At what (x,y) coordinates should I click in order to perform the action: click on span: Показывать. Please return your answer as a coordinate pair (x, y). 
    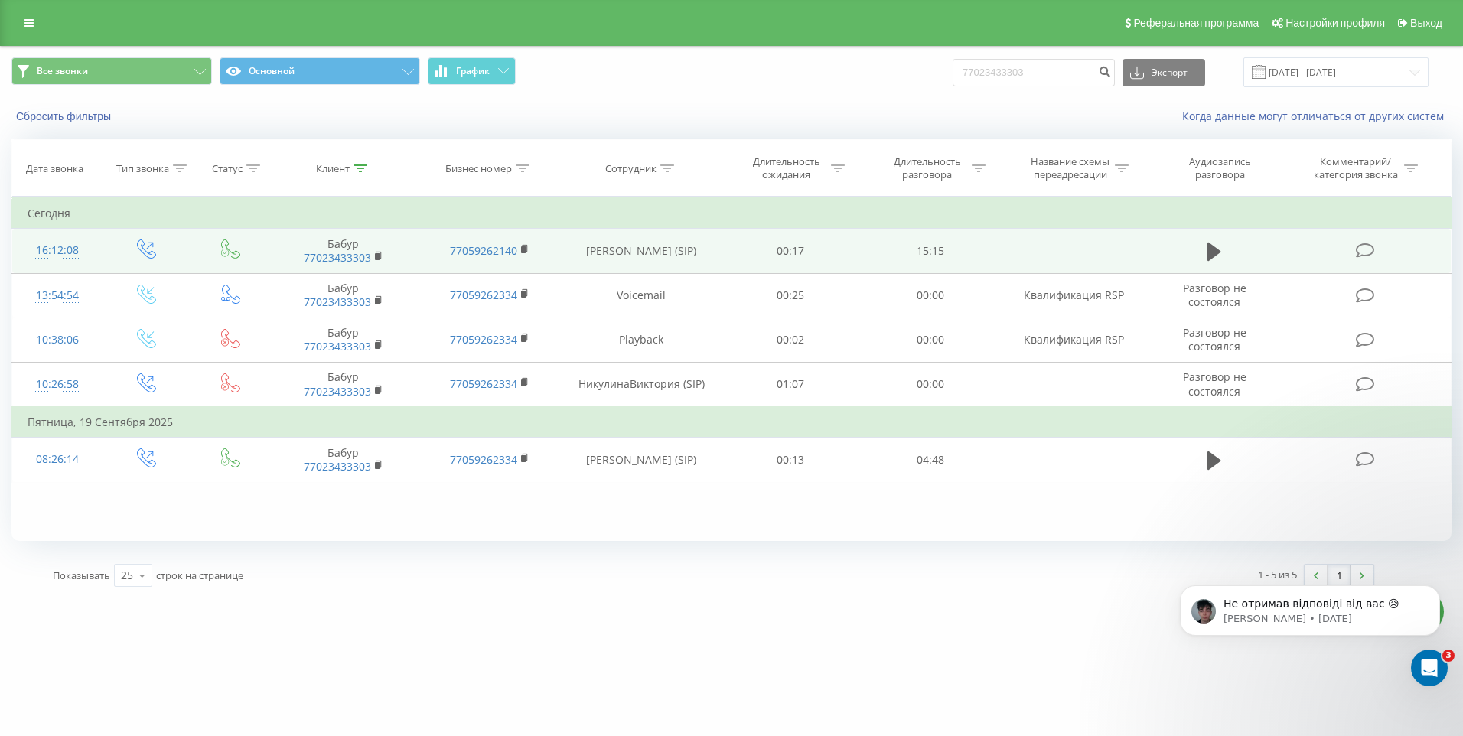
    Looking at the image, I should click on (81, 575).